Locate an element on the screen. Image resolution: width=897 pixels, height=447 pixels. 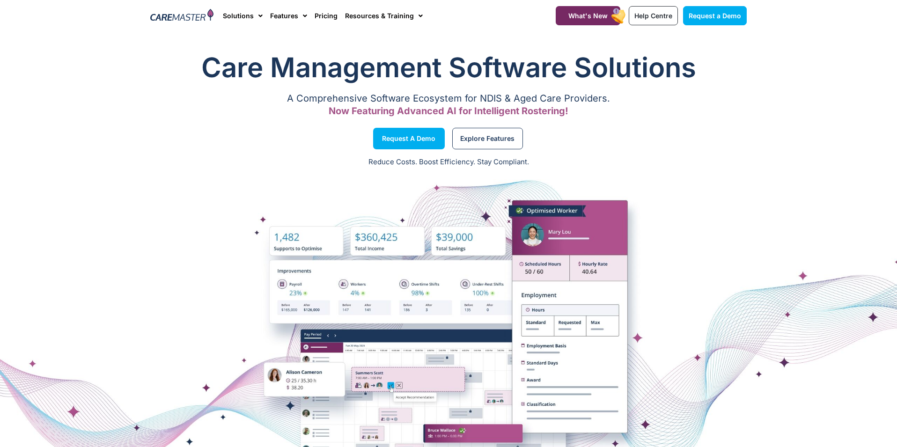
span: Explore Features is located at coordinates (487, 139).